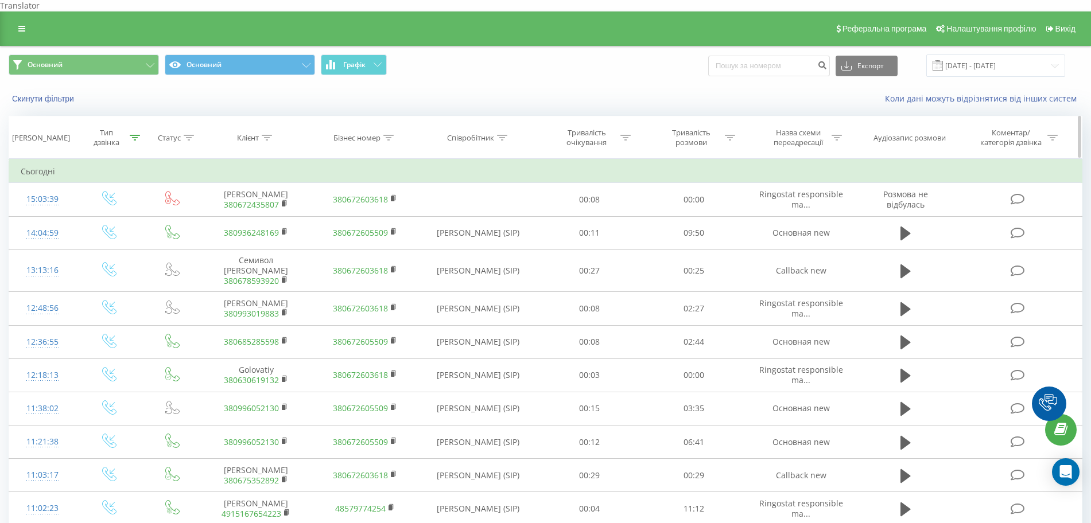  What do you see at coordinates (1065, 29) in the screenshot?
I see `span: Вихід` at bounding box center [1065, 29].